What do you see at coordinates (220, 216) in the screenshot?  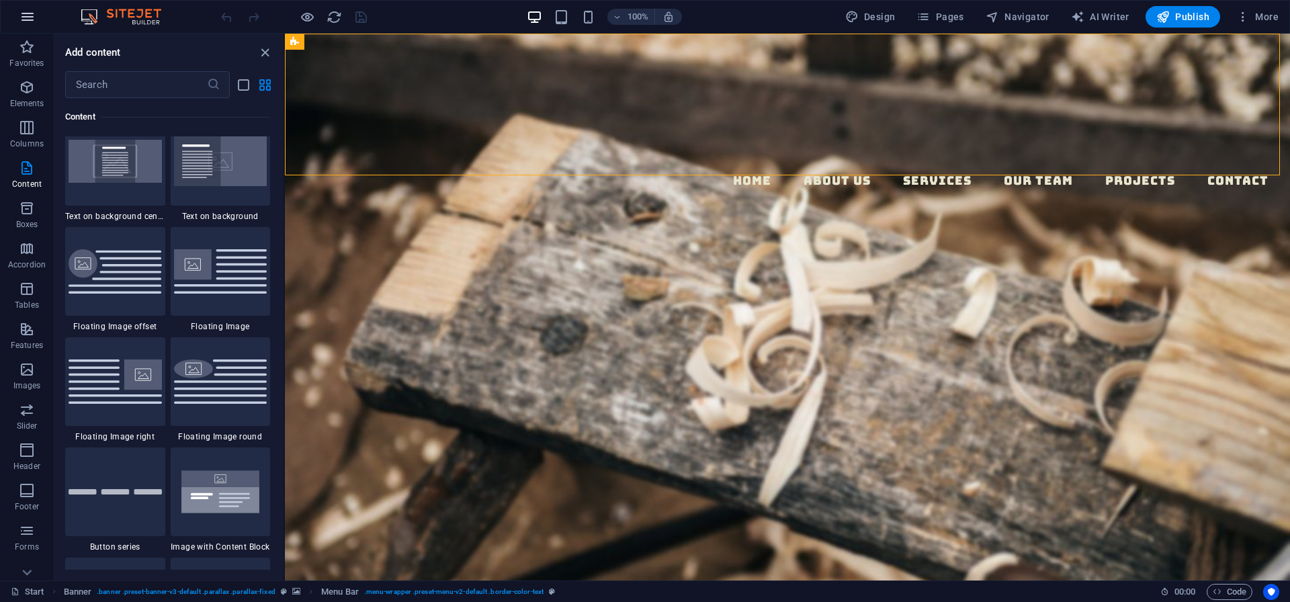 I see `span: Text on background` at bounding box center [220, 216].